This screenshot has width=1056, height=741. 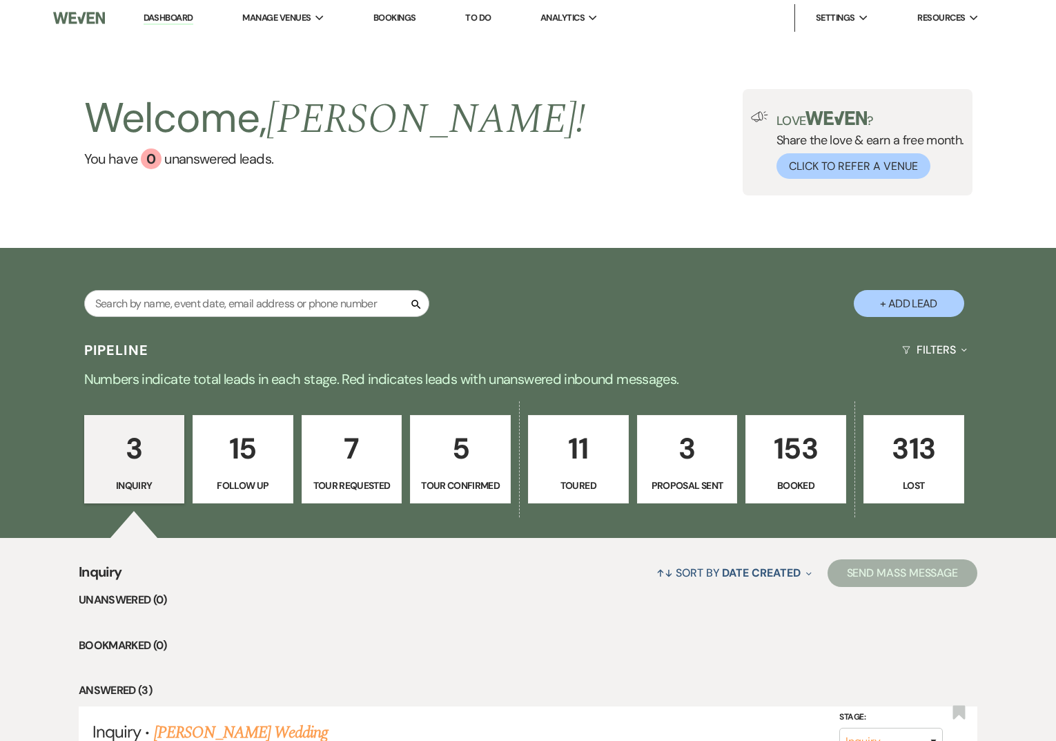 What do you see at coordinates (941, 18) in the screenshot?
I see `span: Resources` at bounding box center [941, 18].